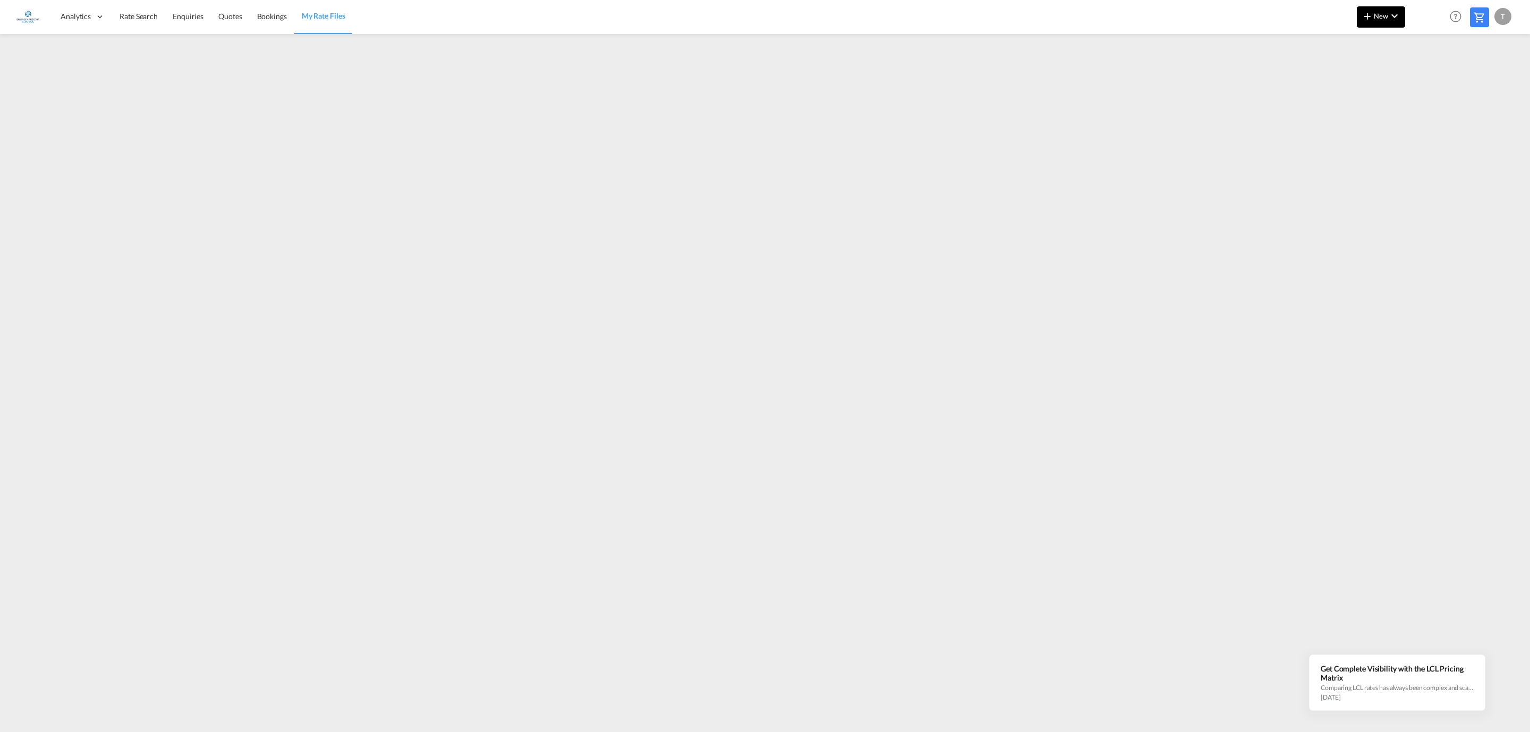  I want to click on span: Rate Search, so click(139, 16).